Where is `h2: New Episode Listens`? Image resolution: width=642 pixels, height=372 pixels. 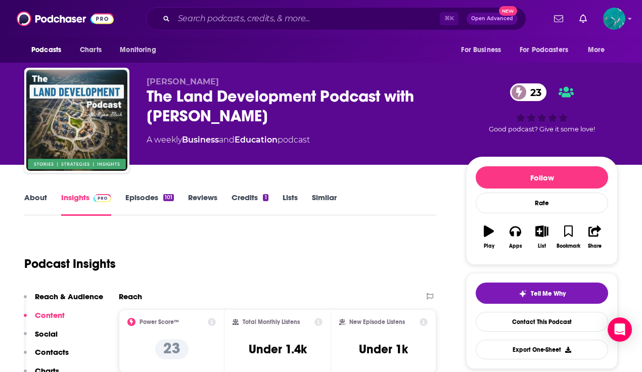 h2: New Episode Listens is located at coordinates (377, 322).